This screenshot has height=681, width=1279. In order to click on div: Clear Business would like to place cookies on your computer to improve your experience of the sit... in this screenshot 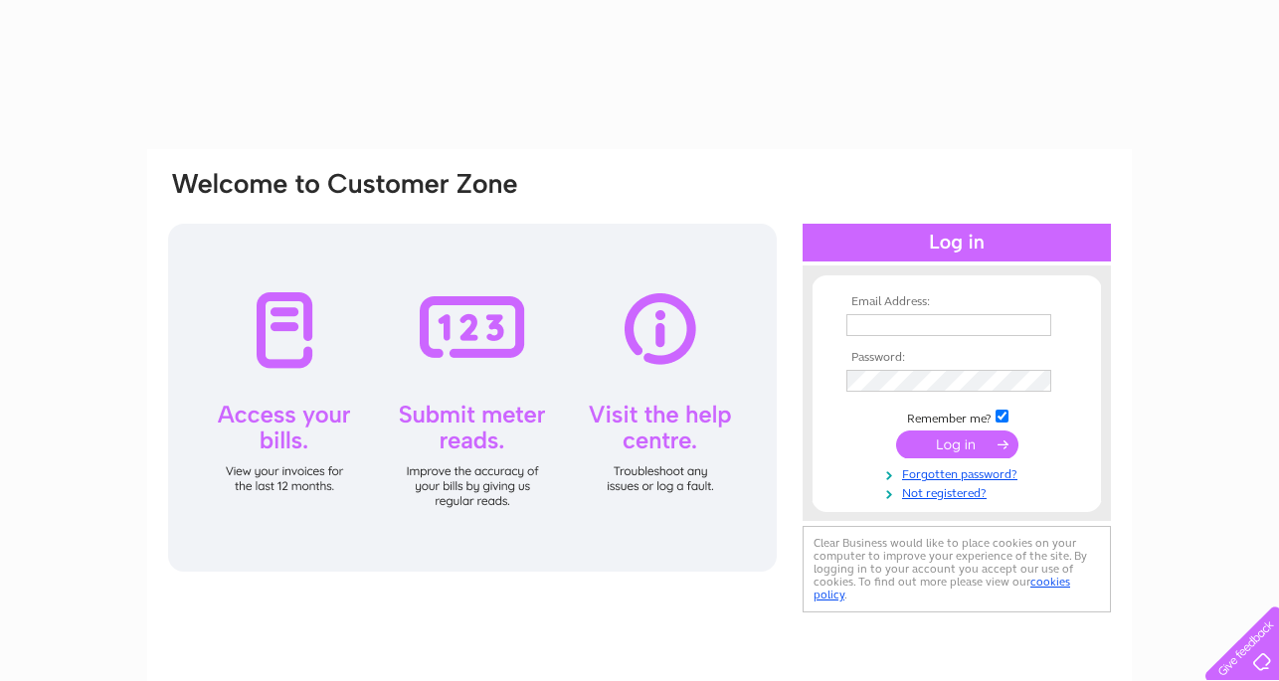, I will do `click(957, 569)`.